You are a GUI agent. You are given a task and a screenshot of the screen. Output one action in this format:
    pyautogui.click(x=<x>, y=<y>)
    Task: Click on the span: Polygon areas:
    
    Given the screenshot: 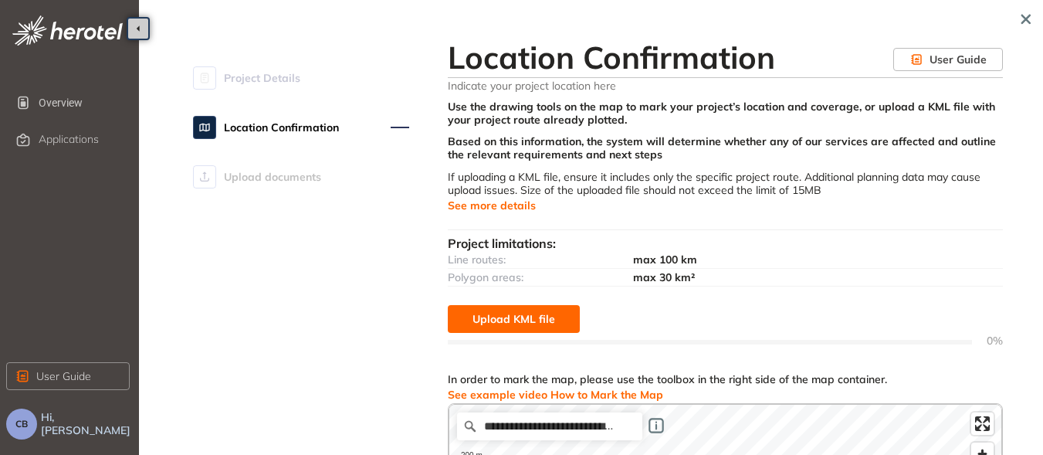 What is the action you would take?
    pyautogui.click(x=485, y=277)
    